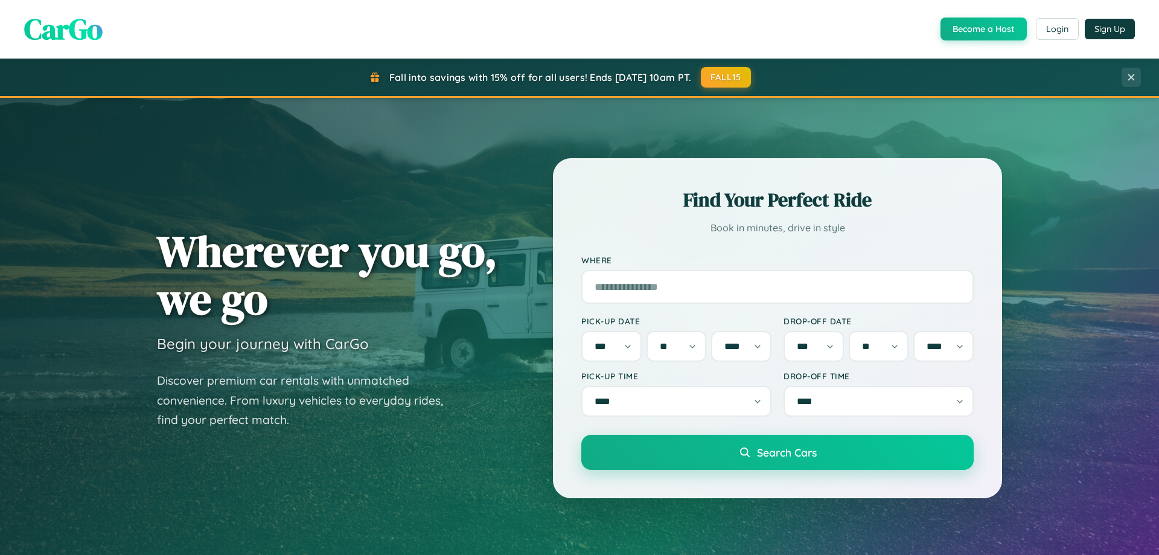 This screenshot has width=1159, height=555. What do you see at coordinates (726, 77) in the screenshot?
I see `button: FALL15` at bounding box center [726, 77].